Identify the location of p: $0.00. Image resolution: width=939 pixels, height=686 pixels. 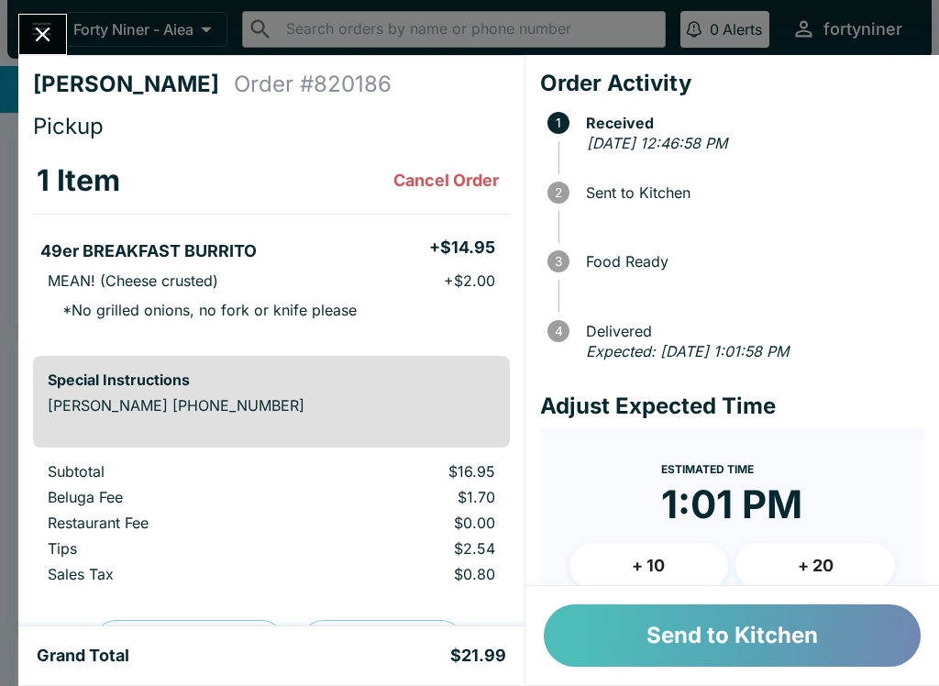
(407, 523).